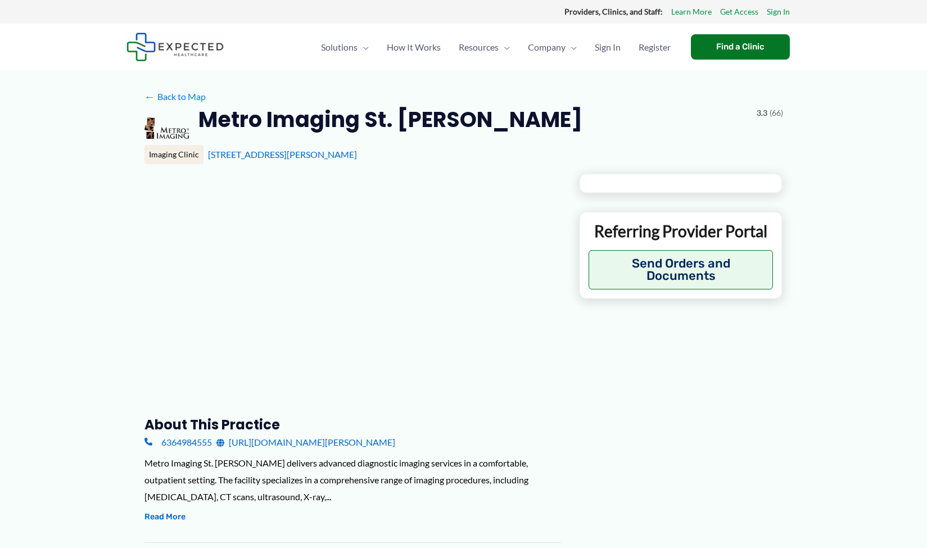  I want to click on span: How It Works, so click(414, 47).